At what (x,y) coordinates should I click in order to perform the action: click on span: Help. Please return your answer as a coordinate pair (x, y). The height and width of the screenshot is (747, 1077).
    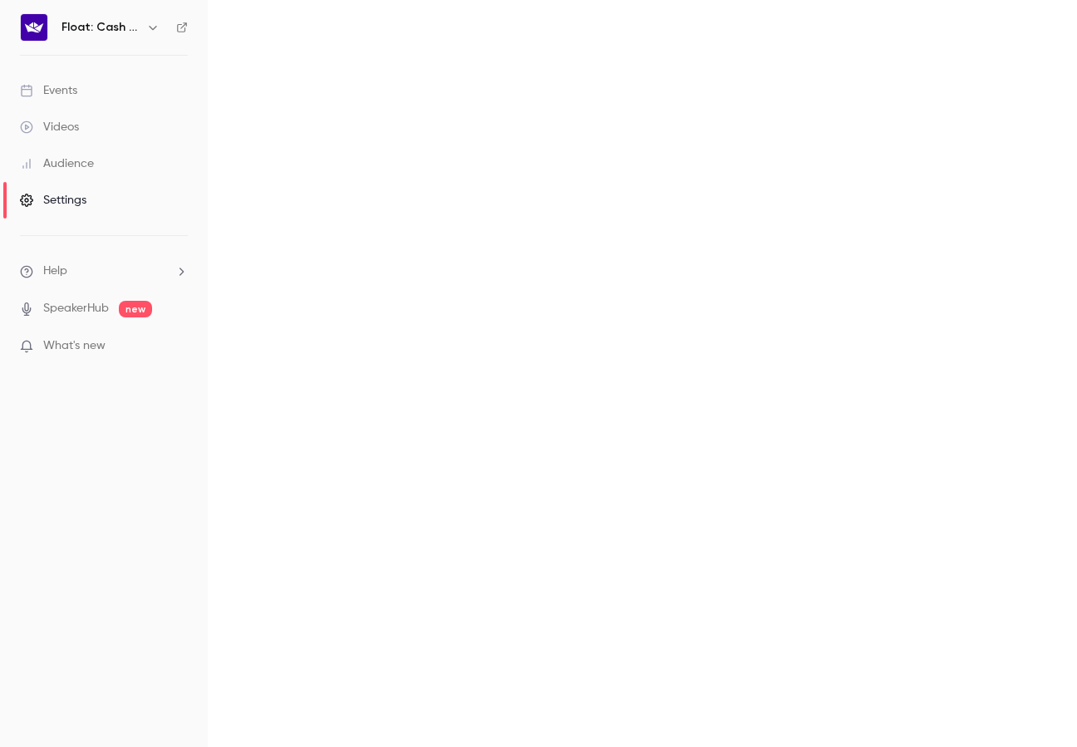
    Looking at the image, I should click on (55, 271).